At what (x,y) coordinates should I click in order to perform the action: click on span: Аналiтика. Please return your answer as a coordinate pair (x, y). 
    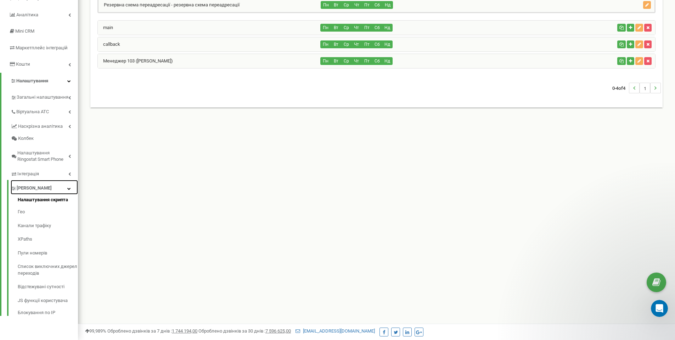
    Looking at the image, I should click on (27, 15).